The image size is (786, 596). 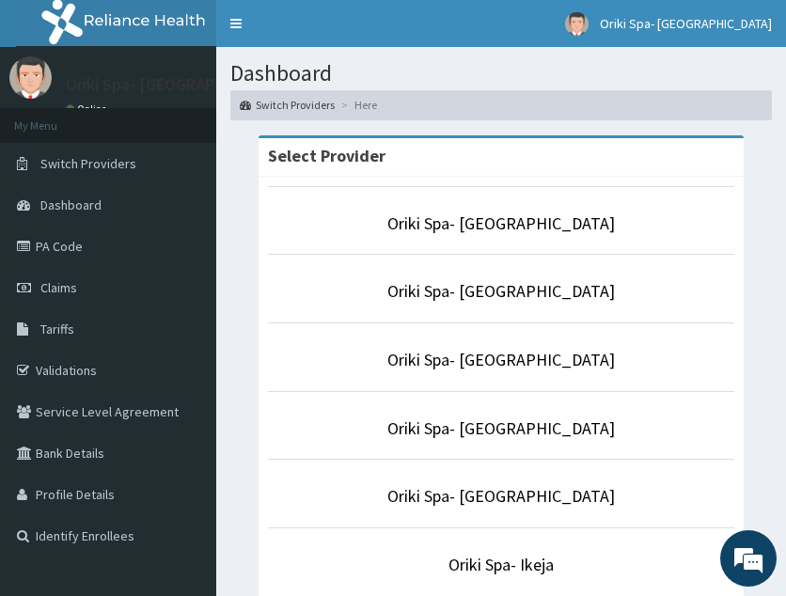 I want to click on a: Oriki Spa- Ikeja, so click(x=501, y=564).